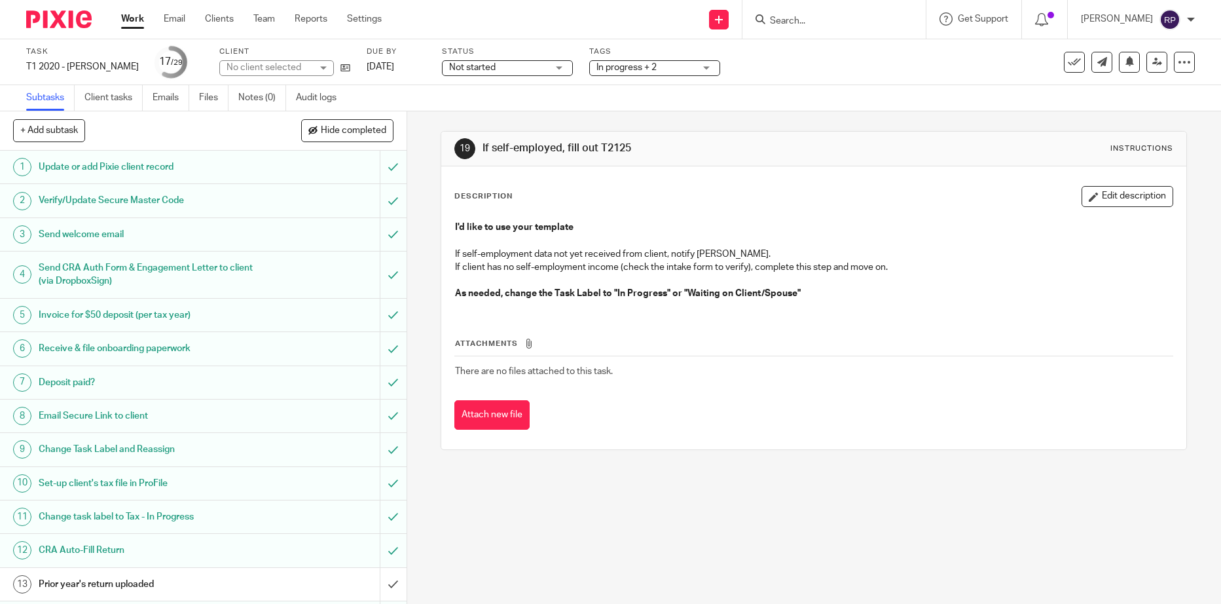 This screenshot has width=1221, height=604. Describe the element at coordinates (655, 52) in the screenshot. I see `label: Tags` at that location.